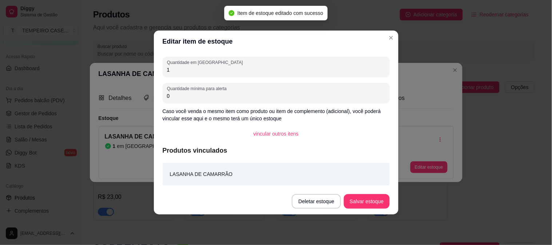 The image size is (552, 245). Describe the element at coordinates (276, 134) in the screenshot. I see `button: vincular outros itens` at that location.